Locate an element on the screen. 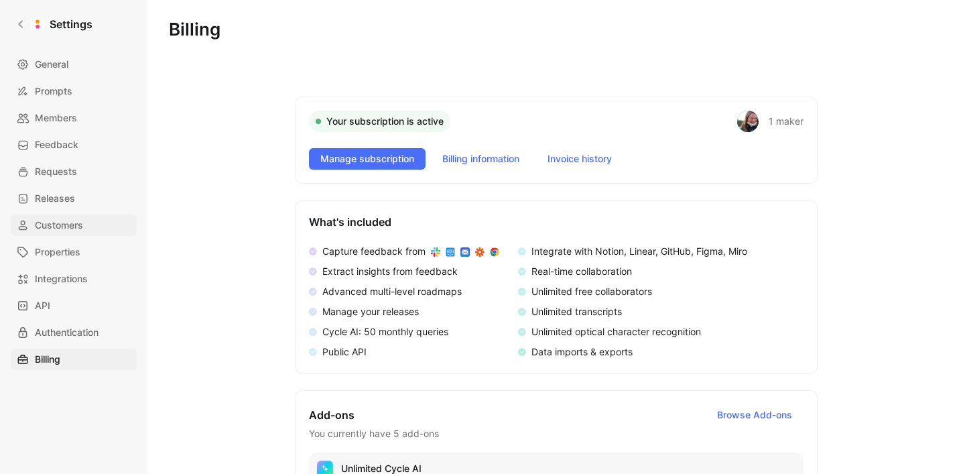 Image resolution: width=965 pixels, height=474 pixels. span: Feedback is located at coordinates (56, 145).